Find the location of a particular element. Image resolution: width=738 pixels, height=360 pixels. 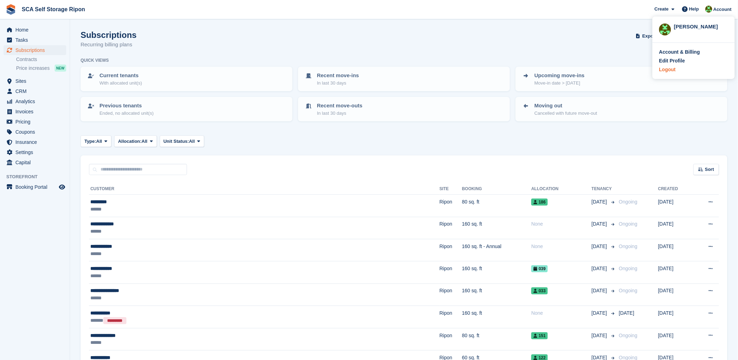

a: Contracts is located at coordinates (41, 59).